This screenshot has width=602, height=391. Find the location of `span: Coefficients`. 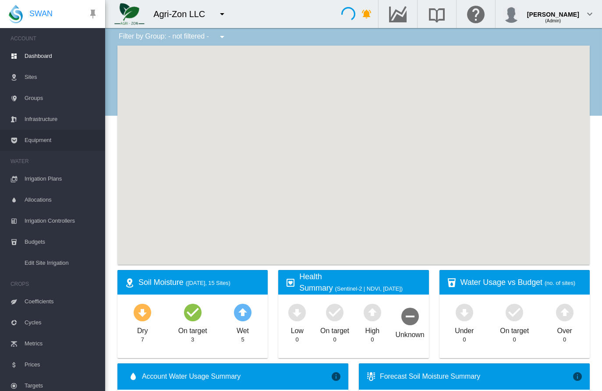

span: Coefficients is located at coordinates (61, 301).